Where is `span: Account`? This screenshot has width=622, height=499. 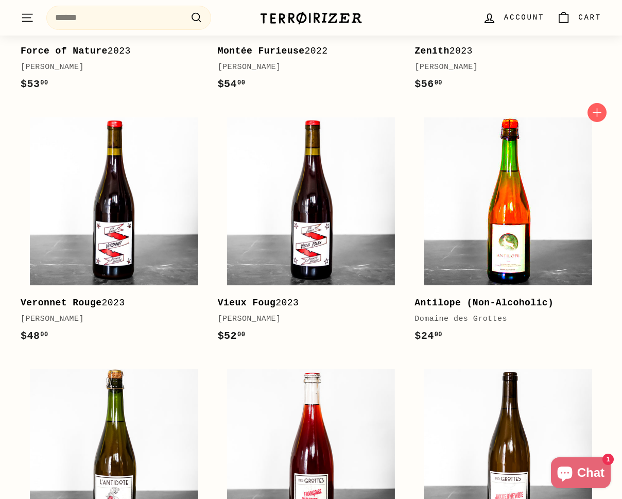
span: Account is located at coordinates (524, 17).